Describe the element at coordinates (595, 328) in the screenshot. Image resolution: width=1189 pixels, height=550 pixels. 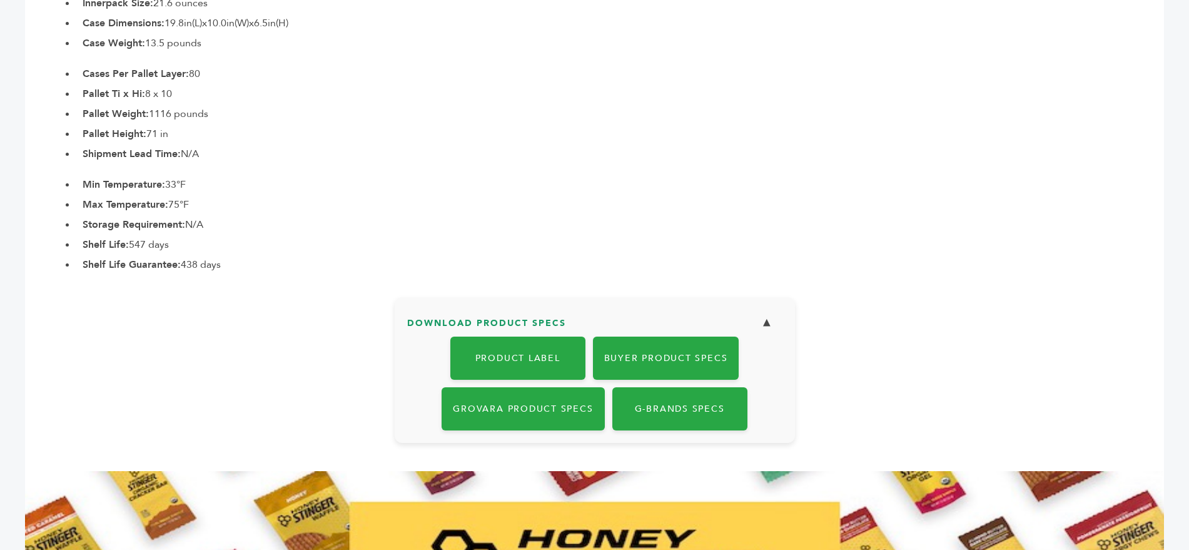
I see `h3: Download Product Specs` at that location.